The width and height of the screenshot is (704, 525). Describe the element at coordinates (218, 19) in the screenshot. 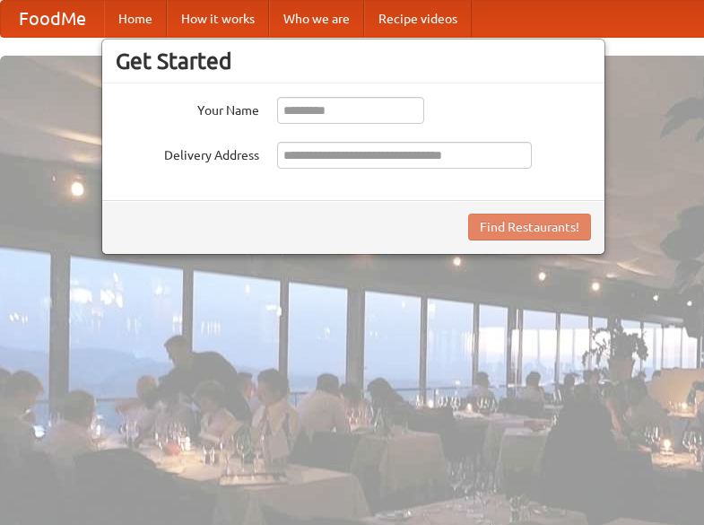

I see `a: How it works` at that location.